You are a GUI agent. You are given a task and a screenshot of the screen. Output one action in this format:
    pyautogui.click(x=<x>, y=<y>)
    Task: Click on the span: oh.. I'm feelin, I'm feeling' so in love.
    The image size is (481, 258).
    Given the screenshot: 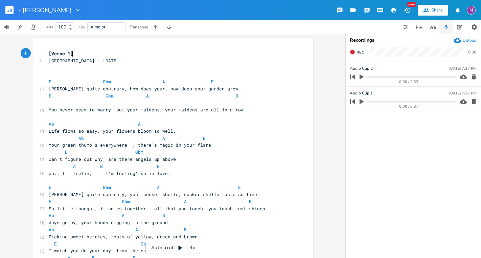 What is the action you would take?
    pyautogui.click(x=110, y=173)
    